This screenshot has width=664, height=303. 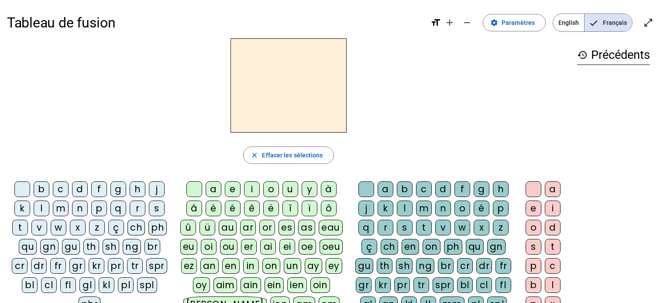 I want to click on button: Augmenter la taille de la police, so click(x=450, y=23).